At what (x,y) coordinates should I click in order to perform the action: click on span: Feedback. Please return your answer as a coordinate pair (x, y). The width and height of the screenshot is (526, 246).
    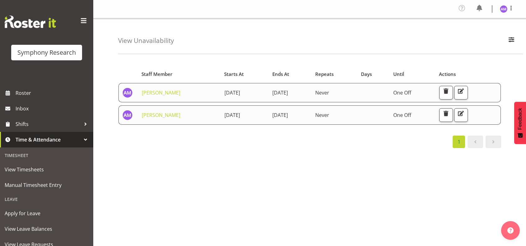
    Looking at the image, I should click on (520, 119).